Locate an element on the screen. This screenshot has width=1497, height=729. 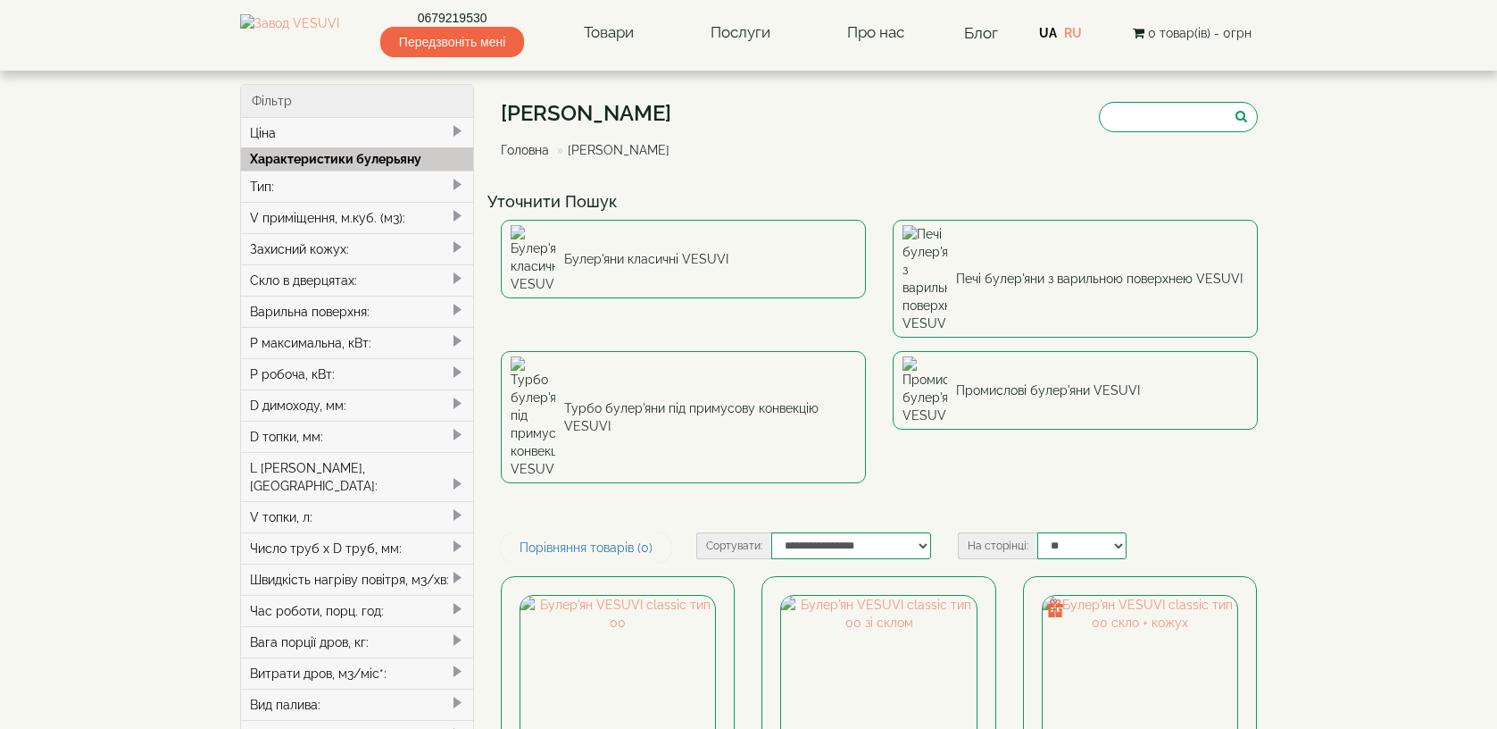
a: Блог is located at coordinates (981, 33).